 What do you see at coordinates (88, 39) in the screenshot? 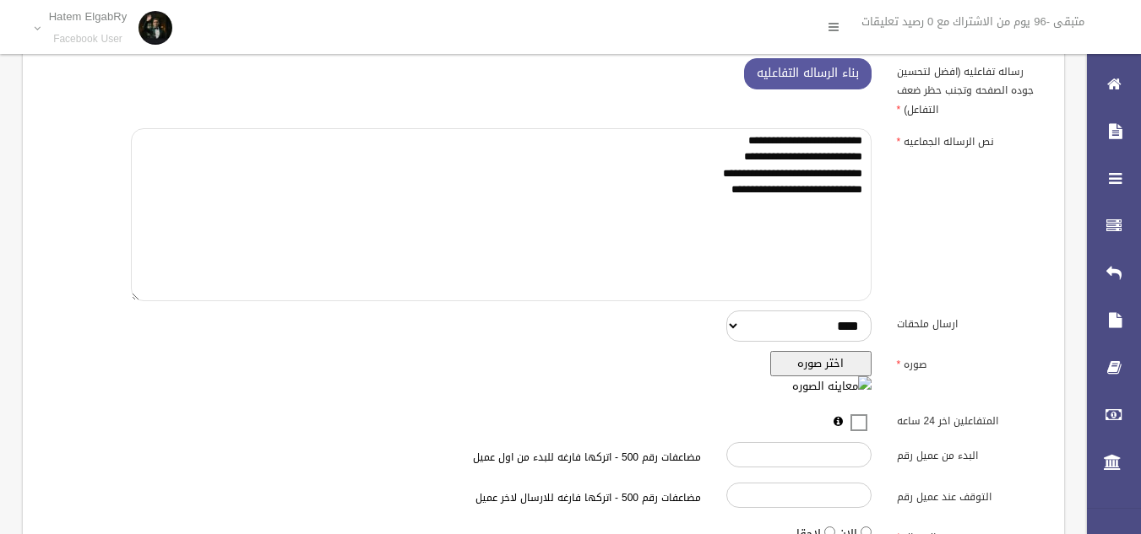
I see `small: Facebook User` at bounding box center [88, 39].